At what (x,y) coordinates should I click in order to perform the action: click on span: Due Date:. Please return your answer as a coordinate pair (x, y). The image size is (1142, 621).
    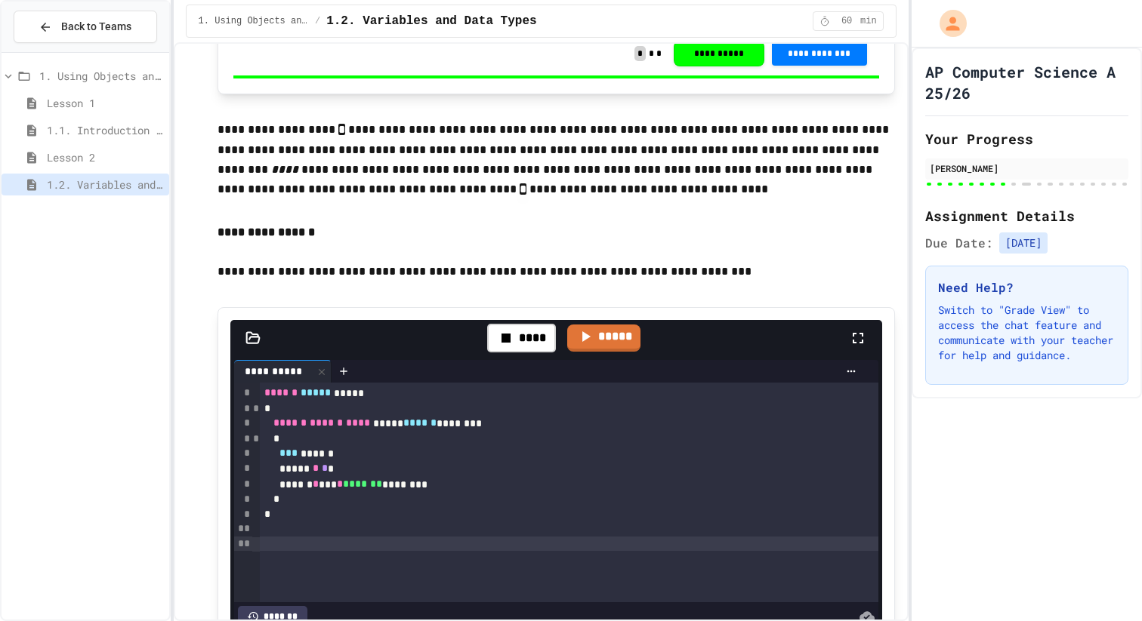
    Looking at the image, I should click on (959, 243).